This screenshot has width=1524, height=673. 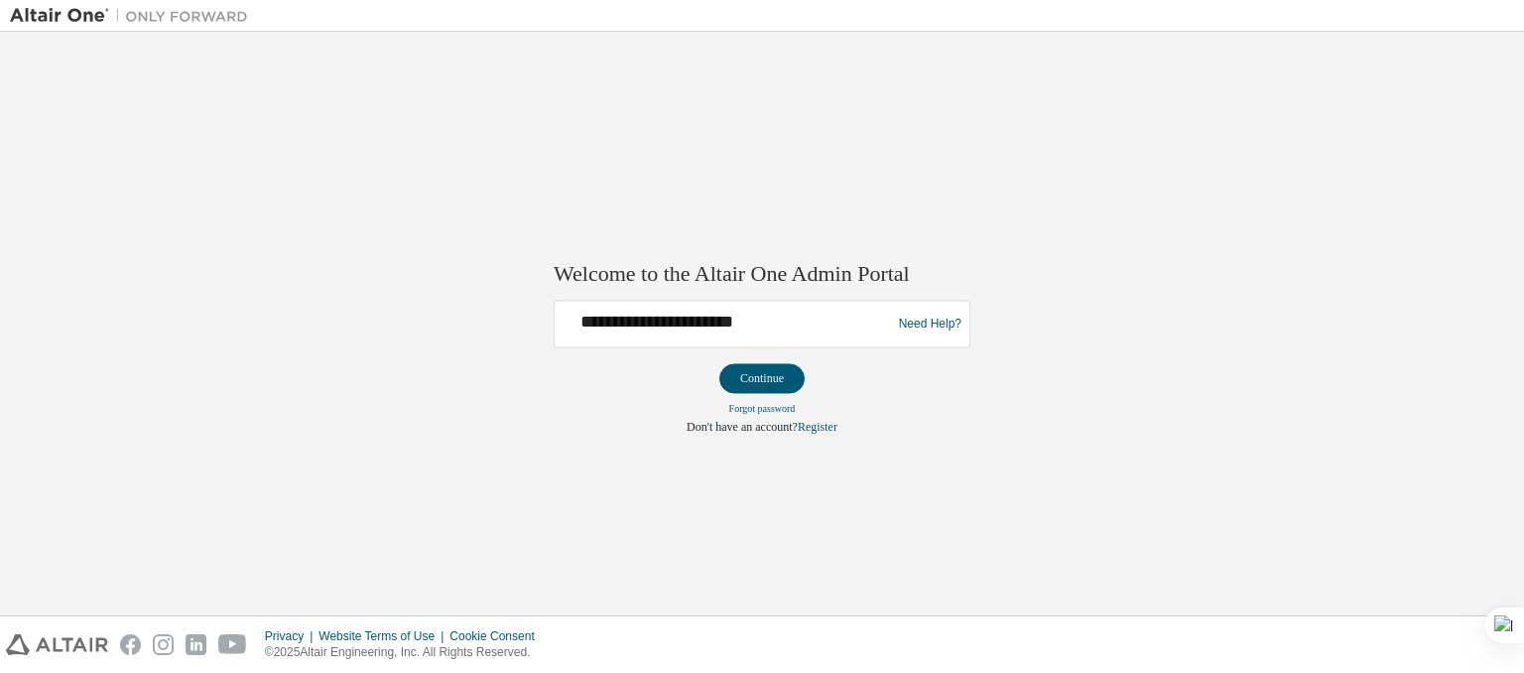 I want to click on img: Altair One, so click(x=134, y=16).